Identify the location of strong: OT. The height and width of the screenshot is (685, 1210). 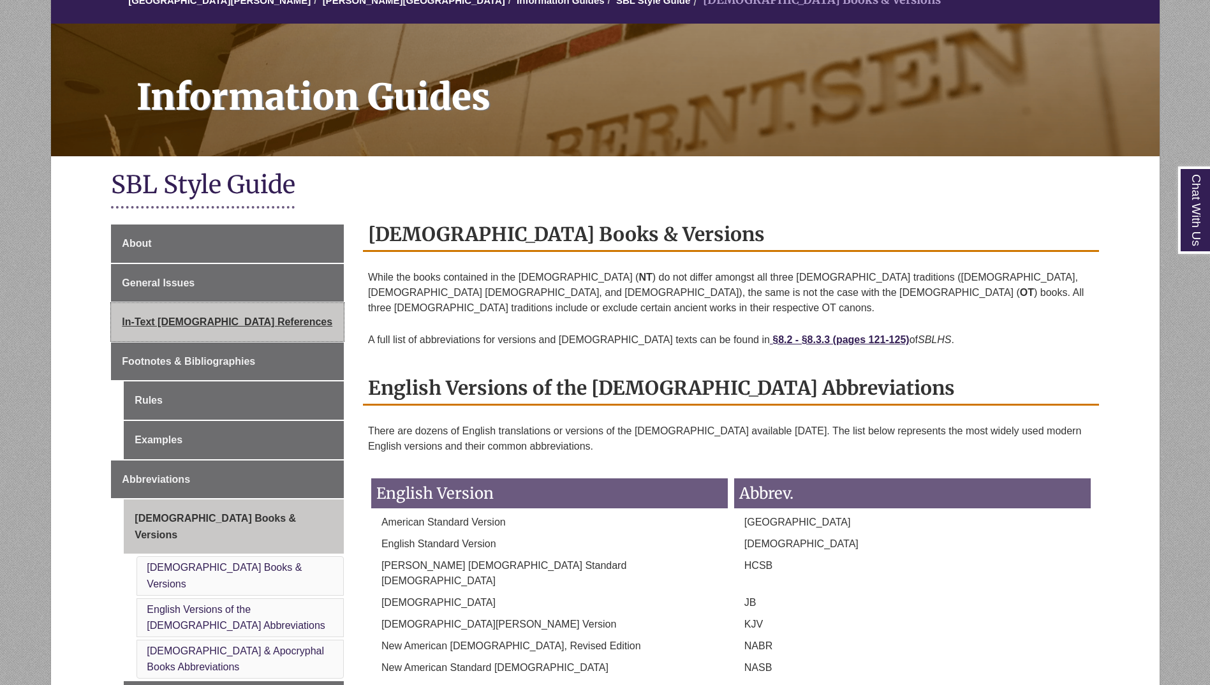
(1027, 292).